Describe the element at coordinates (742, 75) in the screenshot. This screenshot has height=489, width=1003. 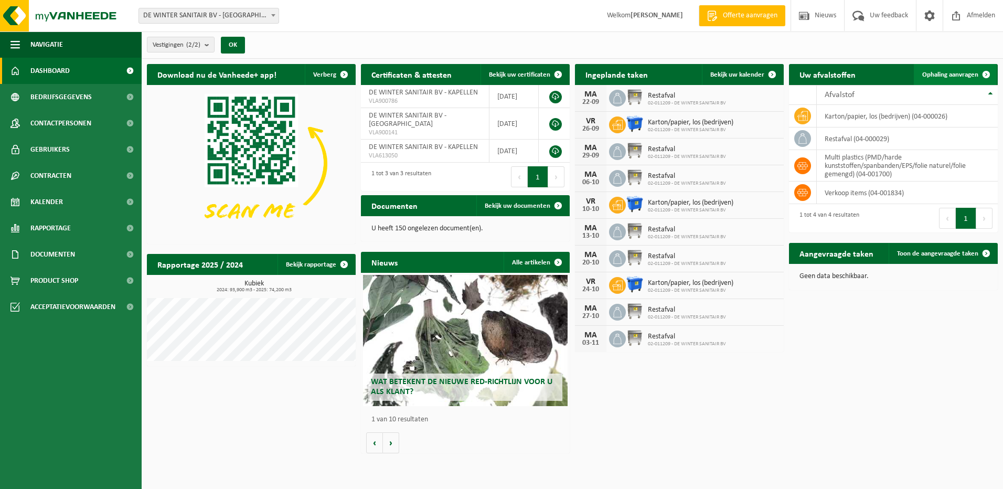
I see `a: Bekijk uw kalender` at that location.